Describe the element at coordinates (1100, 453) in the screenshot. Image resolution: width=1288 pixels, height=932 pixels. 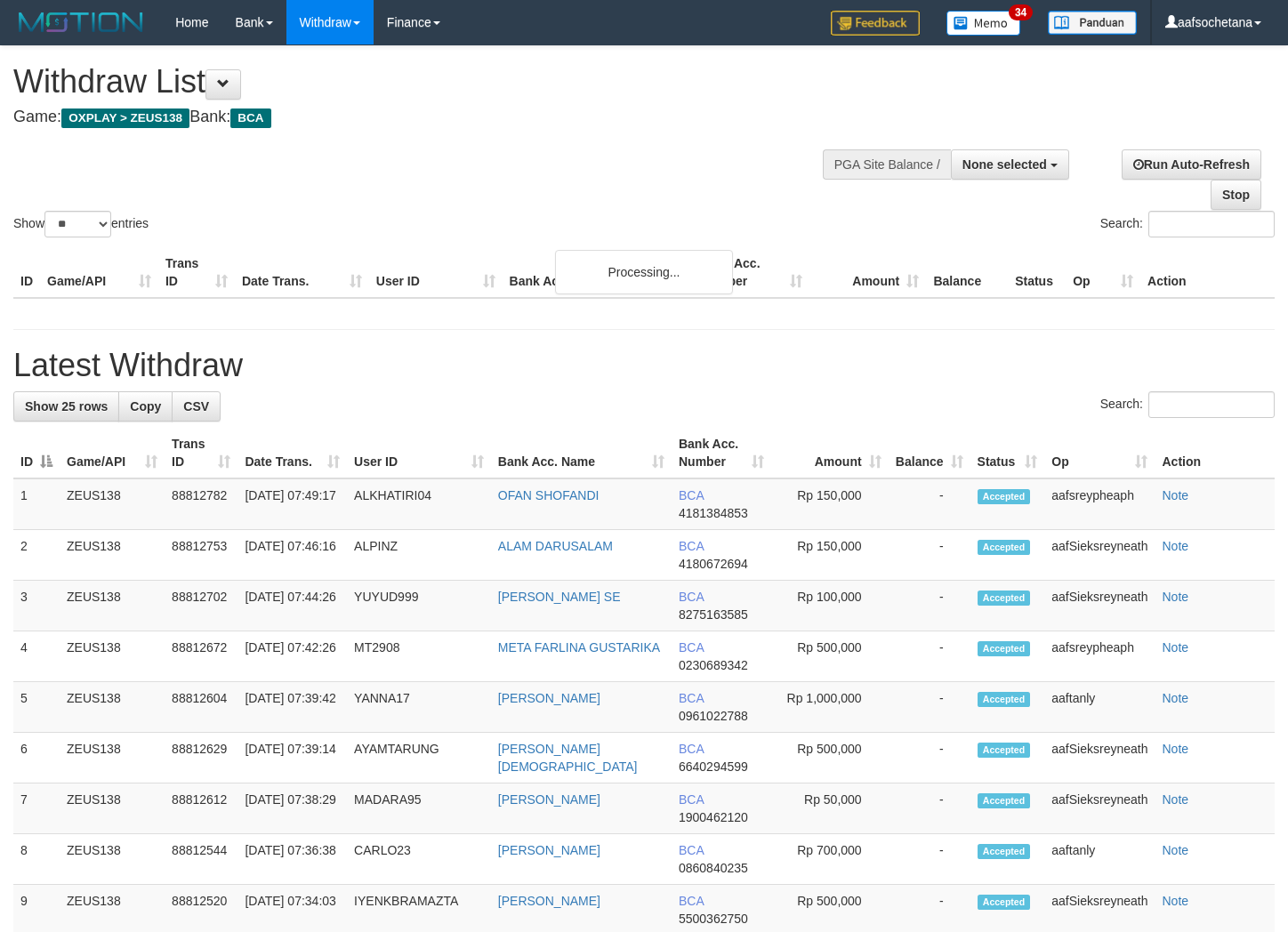
I see `th: Op: activate to sort column ascending` at that location.